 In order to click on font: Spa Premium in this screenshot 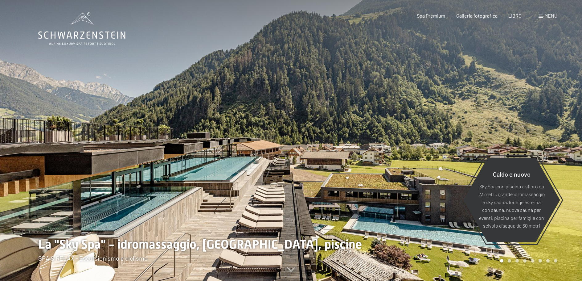, I will do `click(431, 15)`.